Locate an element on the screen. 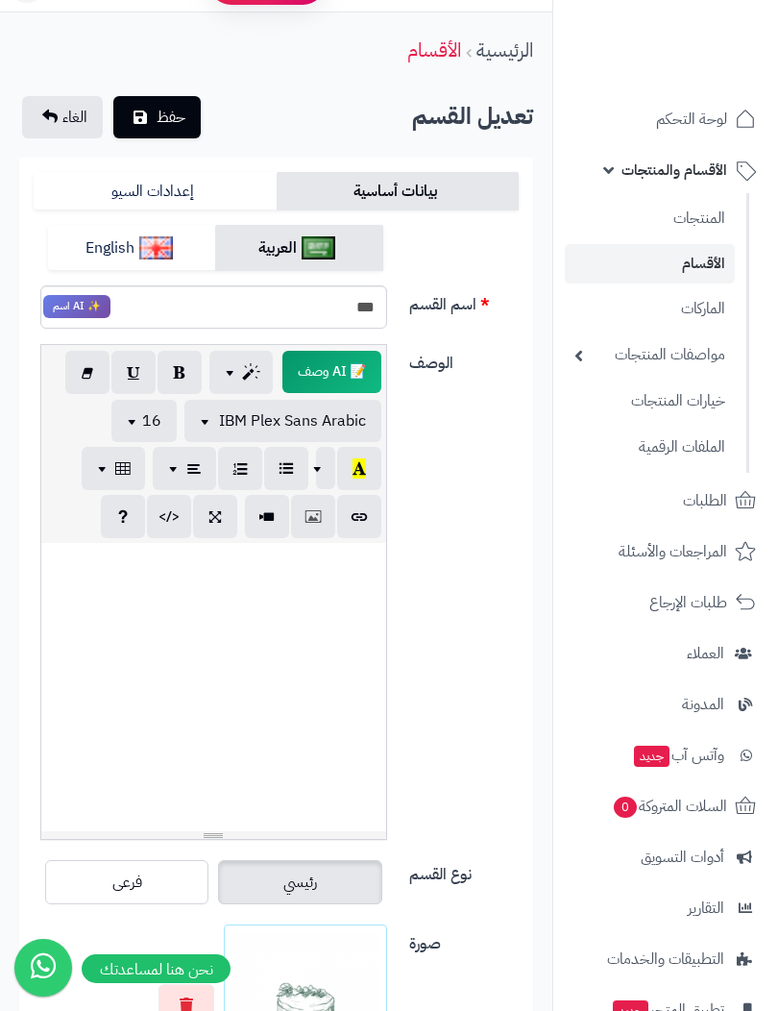 This screenshot has height=1011, width=778. span: لوحة التحكم is located at coordinates (692, 119).